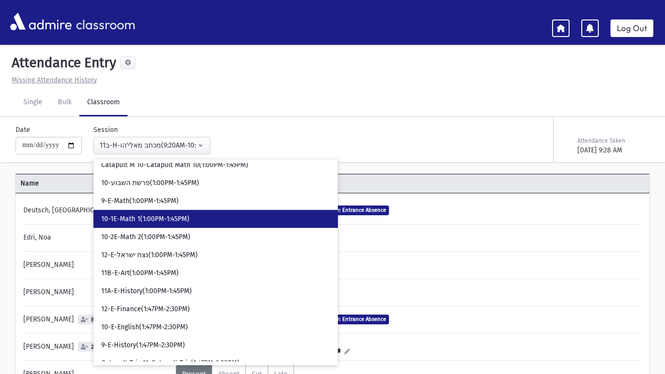  What do you see at coordinates (105, 21) in the screenshot?
I see `span: classroom` at bounding box center [105, 21].